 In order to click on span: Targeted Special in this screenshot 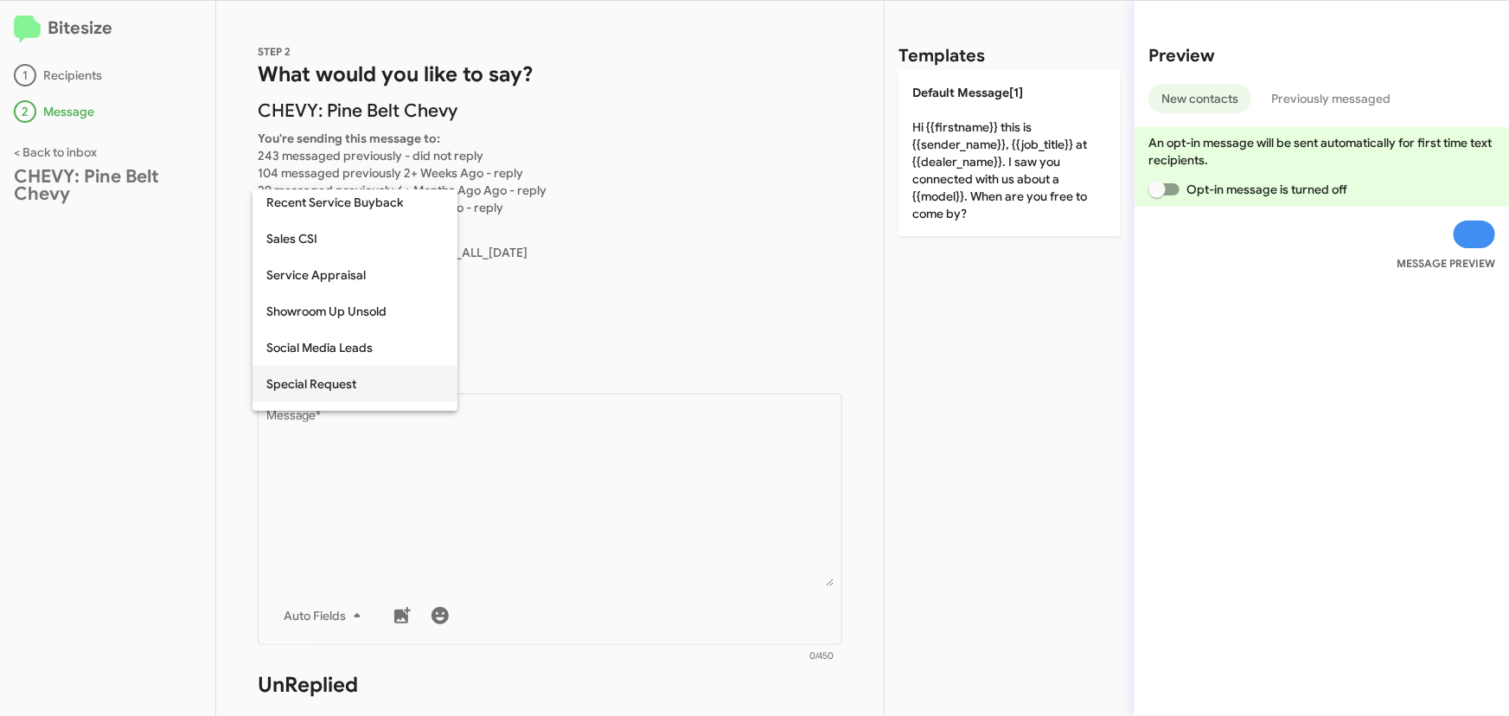, I will do `click(355, 420)`.